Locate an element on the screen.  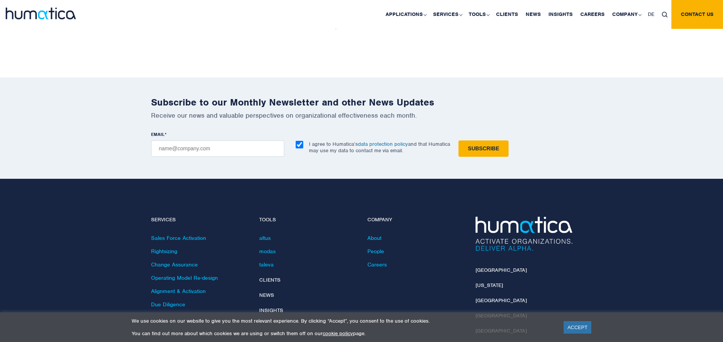
h2: Subscribe to our Monthly Newsletter and other News Updates is located at coordinates (362, 102).